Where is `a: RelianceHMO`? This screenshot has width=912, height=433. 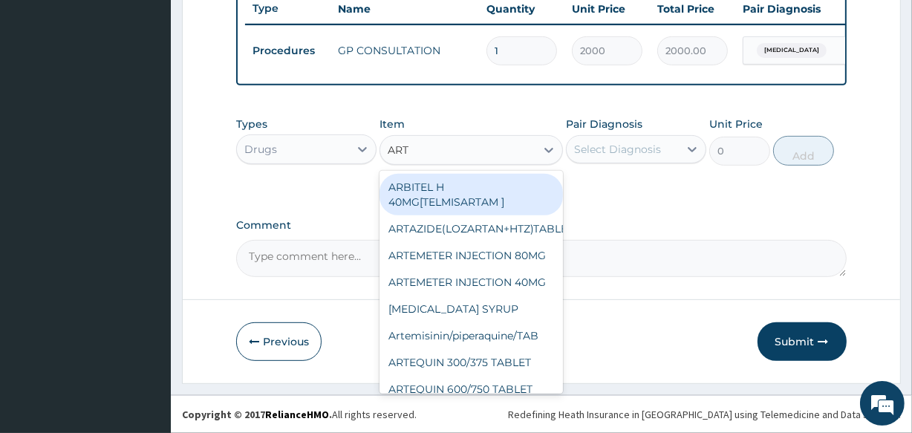 a: RelianceHMO is located at coordinates (297, 414).